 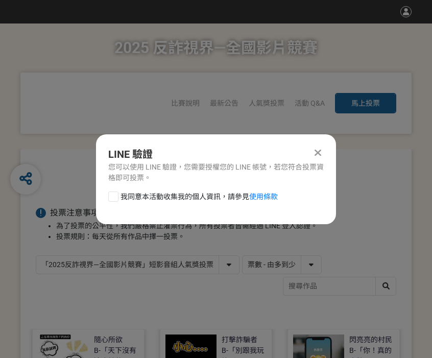 What do you see at coordinates (371, 340) in the screenshot?
I see `div: 閃亮亮的村民` at bounding box center [371, 340].